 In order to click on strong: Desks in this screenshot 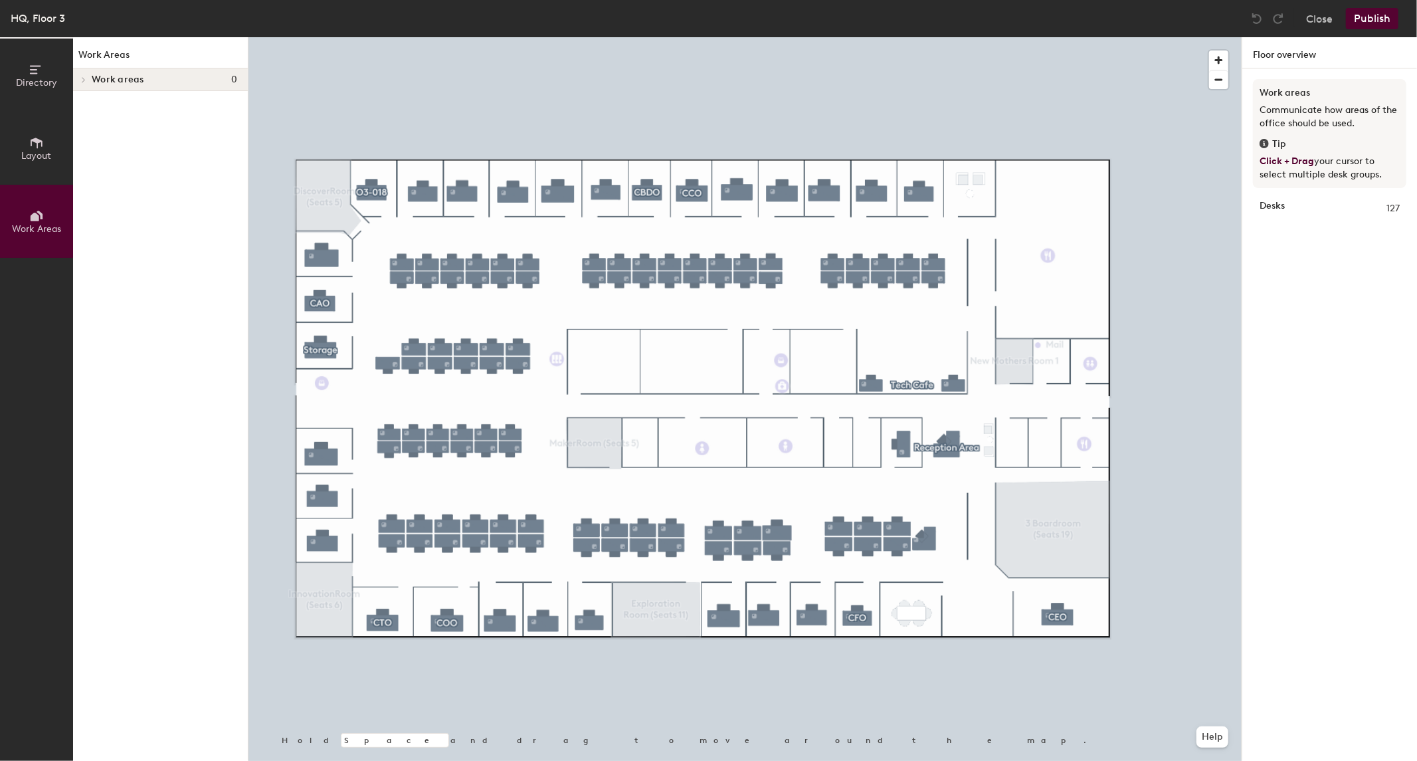, I will do `click(1272, 209)`.